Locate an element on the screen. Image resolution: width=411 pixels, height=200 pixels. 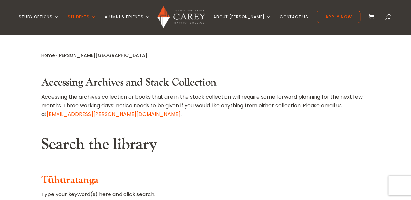
h3: Tūhuratanga is located at coordinates (206, 182).